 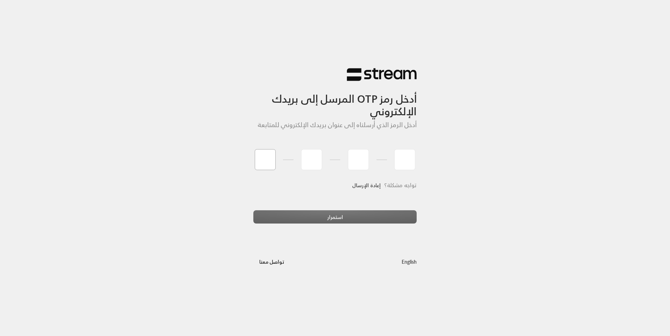 I want to click on h5: أدخل الرمز الذي أرسلناه إلى عنوان بريدك الإلكتروني للمتابعة, so click(x=335, y=125).